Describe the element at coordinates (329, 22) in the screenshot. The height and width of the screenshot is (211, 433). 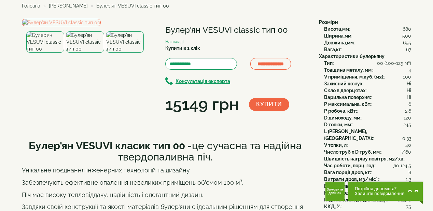
I see `b: Розміри` at that location.